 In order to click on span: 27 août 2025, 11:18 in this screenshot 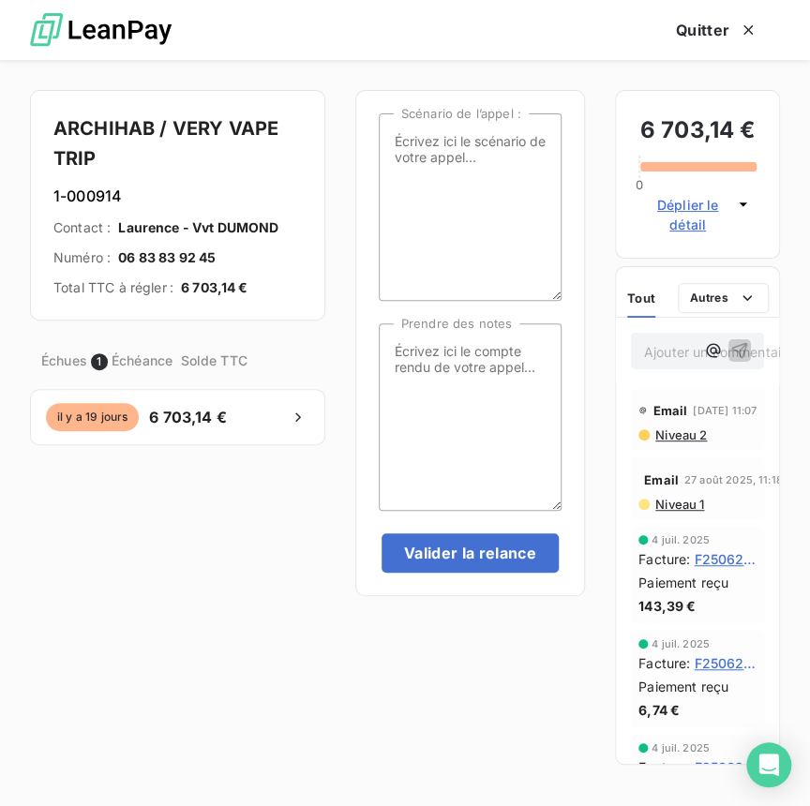, I will do `click(733, 480)`.